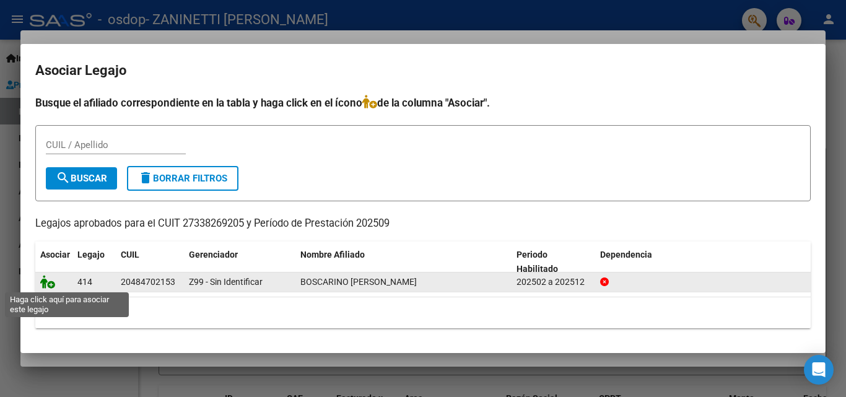  I want to click on span: Periodo Habilitado, so click(537, 261).